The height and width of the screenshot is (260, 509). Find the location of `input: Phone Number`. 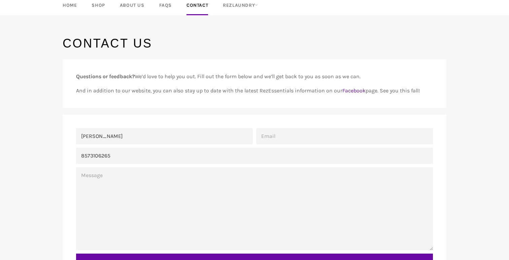

input: Phone Number is located at coordinates (255, 156).